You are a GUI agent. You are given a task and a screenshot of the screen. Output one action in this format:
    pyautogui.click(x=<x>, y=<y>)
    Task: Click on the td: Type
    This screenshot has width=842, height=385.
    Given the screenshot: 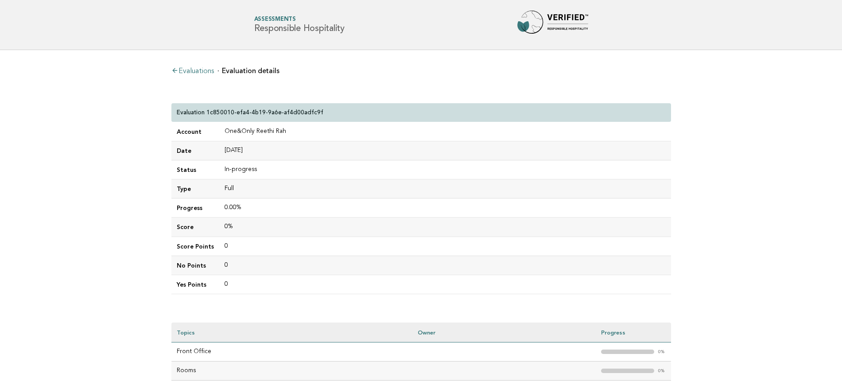 What is the action you would take?
    pyautogui.click(x=195, y=189)
    